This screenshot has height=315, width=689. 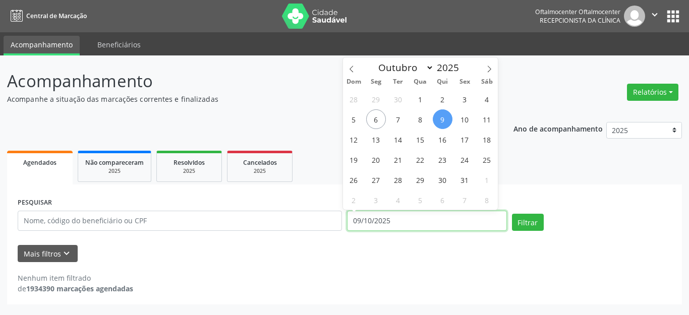 I want to click on span: Outubro 23, 2025, so click(x=443, y=159).